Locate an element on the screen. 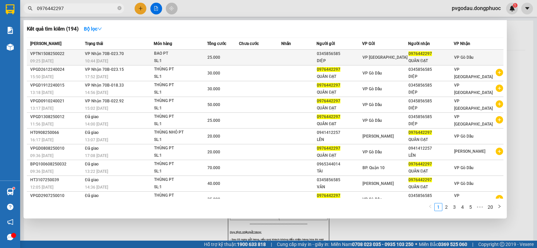 This screenshot has width=537, height=248. div: VPGD1912240015 is located at coordinates (56, 85).